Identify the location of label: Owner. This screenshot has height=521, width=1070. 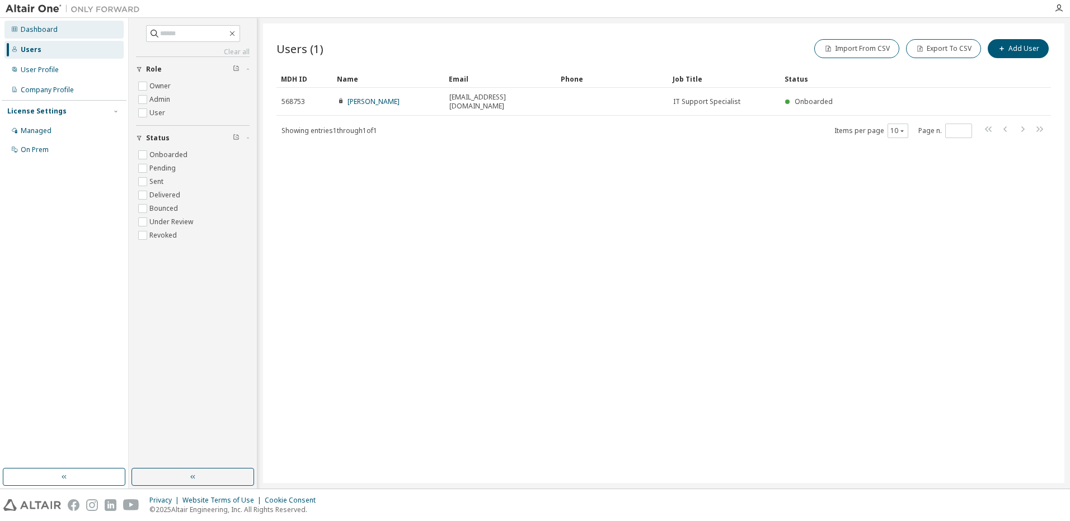
(161, 86).